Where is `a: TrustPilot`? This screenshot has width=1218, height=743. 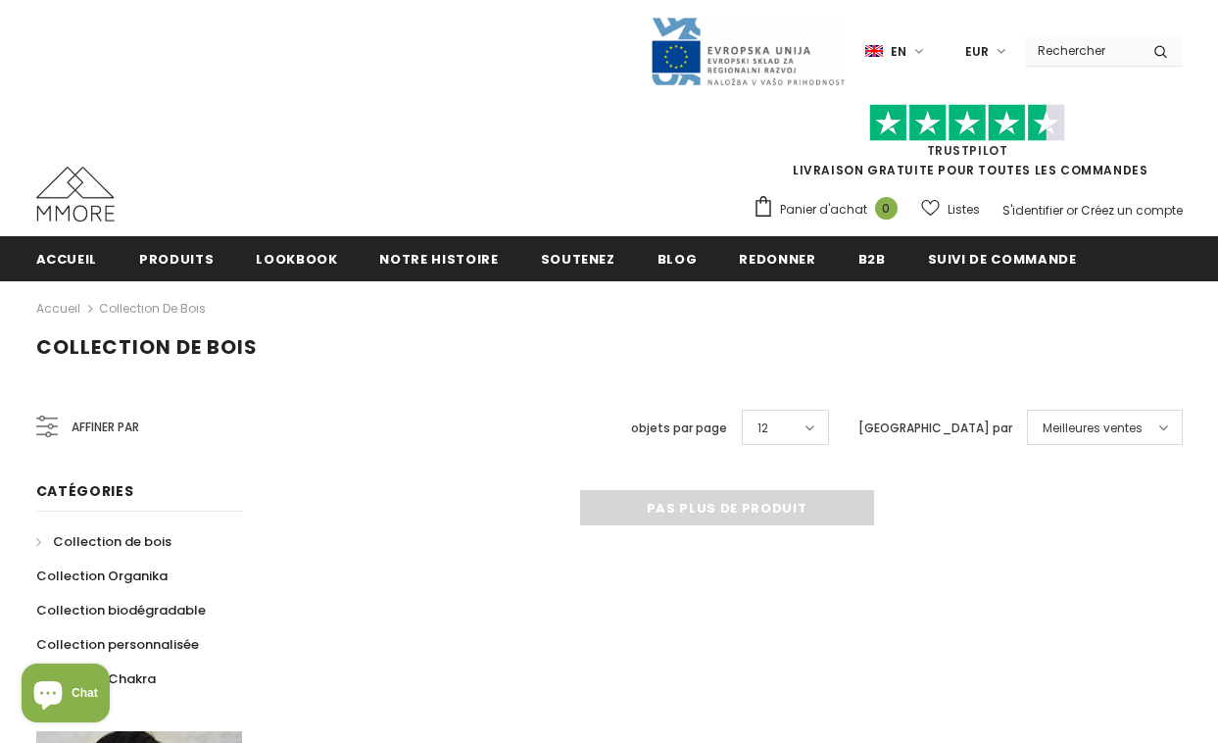 a: TrustPilot is located at coordinates (967, 150).